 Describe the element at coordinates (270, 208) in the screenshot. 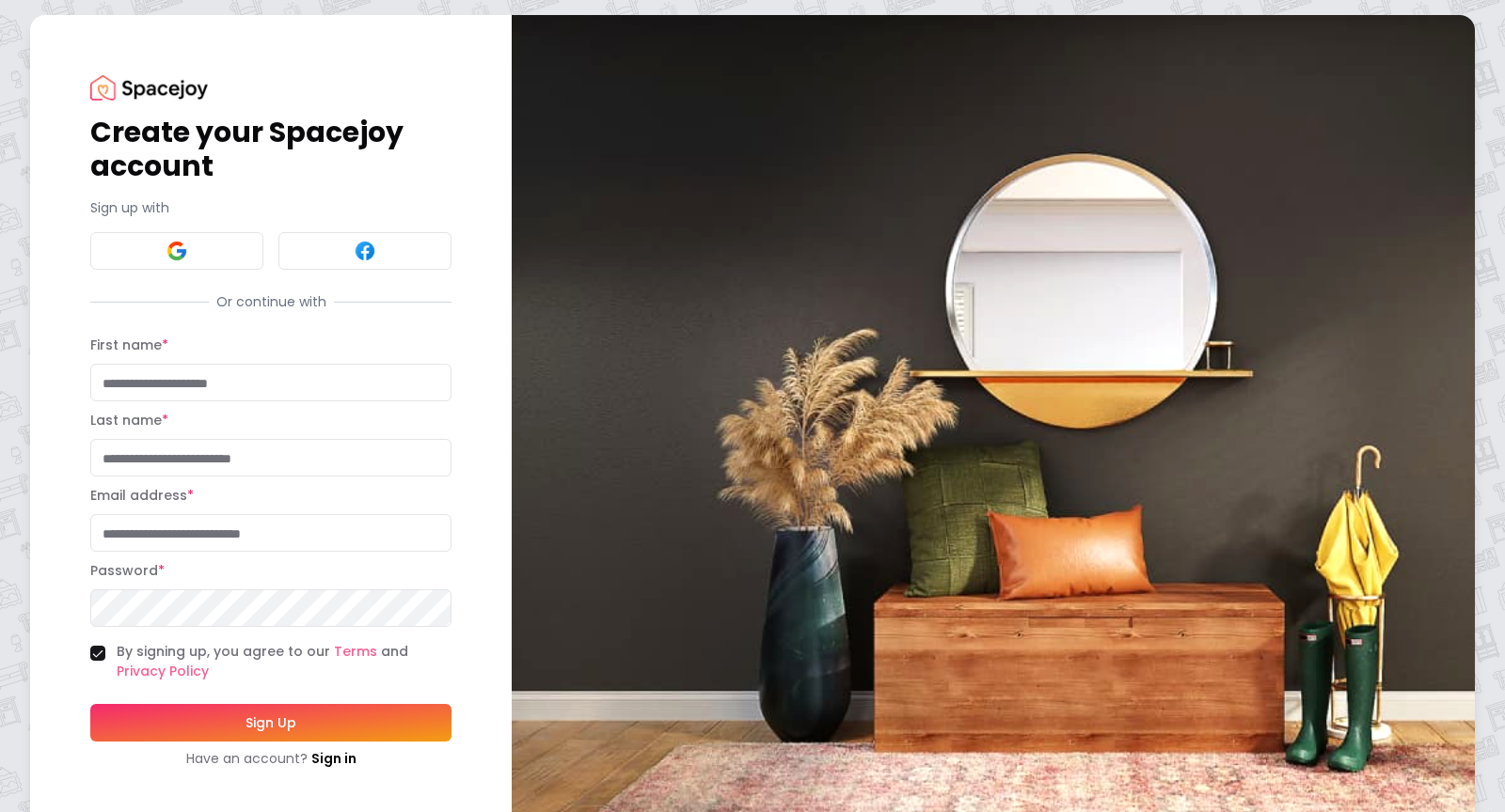

I see `p: Sign up with` at that location.